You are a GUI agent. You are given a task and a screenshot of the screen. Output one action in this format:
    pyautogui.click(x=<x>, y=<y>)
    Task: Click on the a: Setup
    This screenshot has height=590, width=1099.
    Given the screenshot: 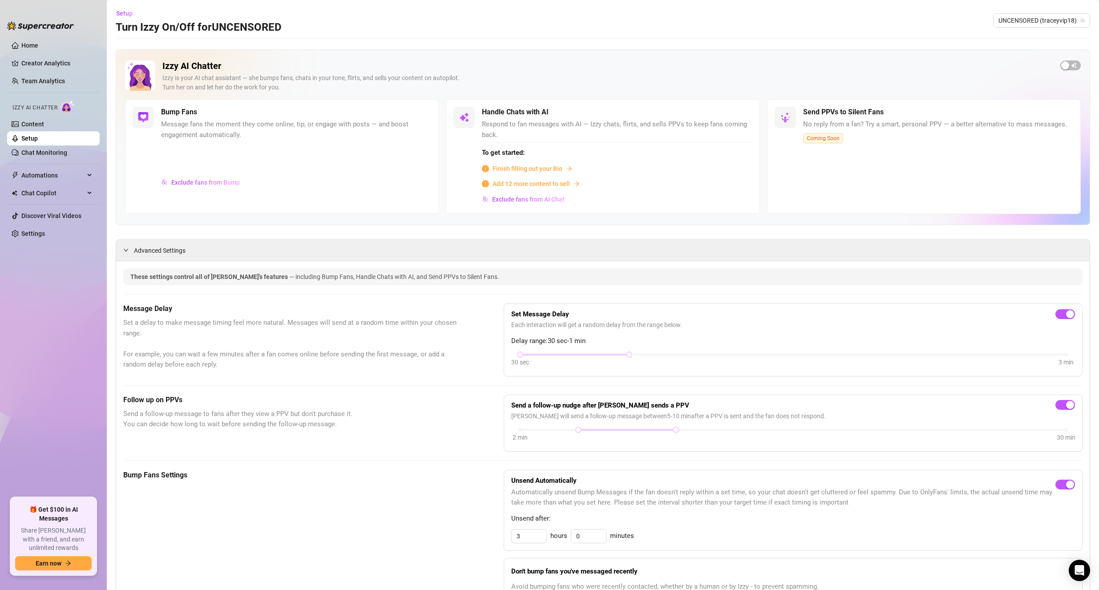 What is the action you would take?
    pyautogui.click(x=29, y=138)
    